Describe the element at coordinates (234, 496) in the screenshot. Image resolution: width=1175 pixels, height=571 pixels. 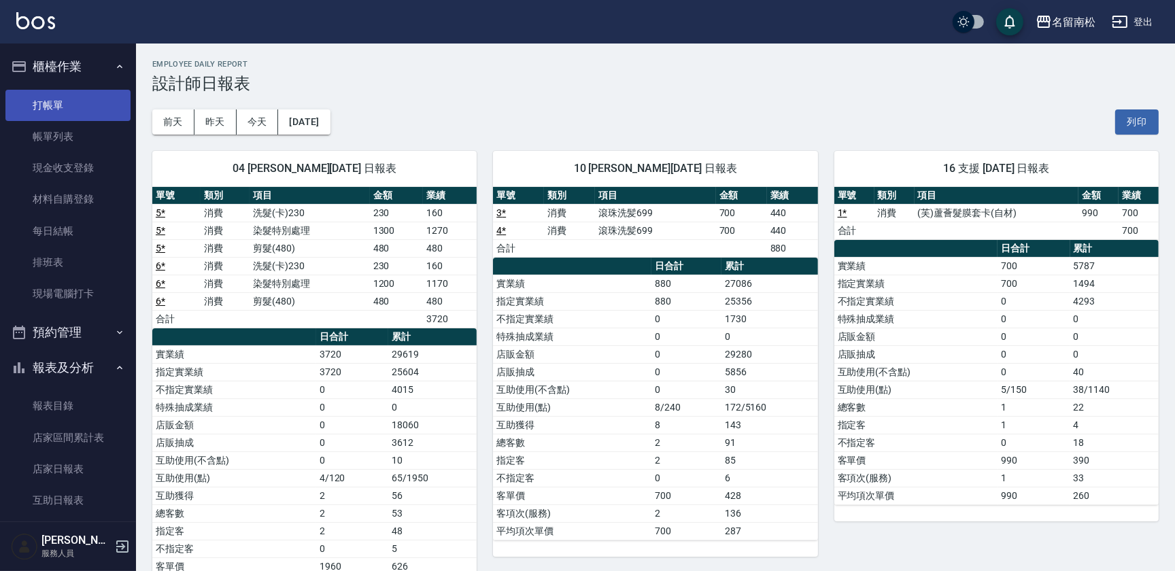
I see `td: 互助獲得` at that location.